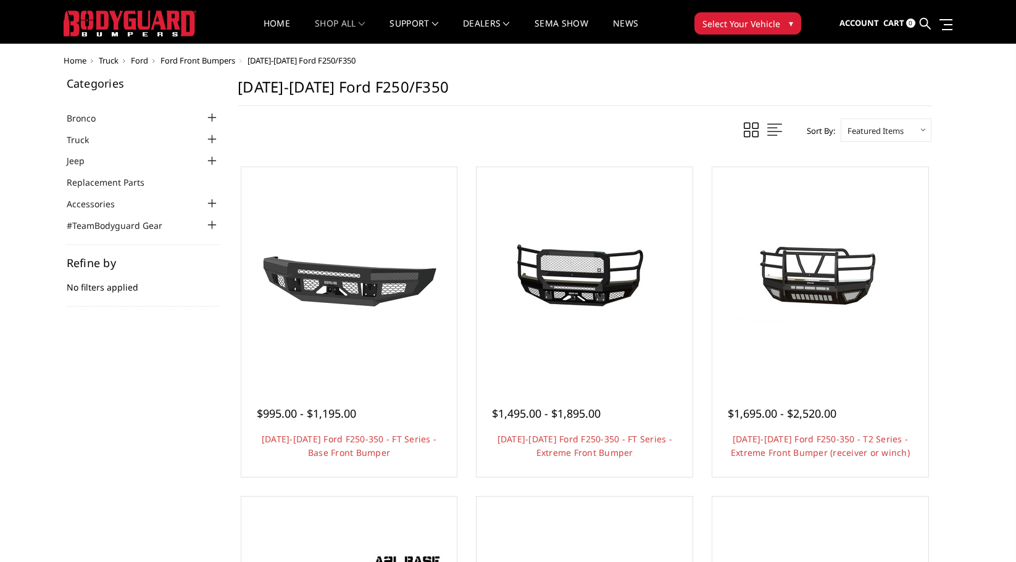 This screenshot has width=1016, height=562. Describe the element at coordinates (859, 23) in the screenshot. I see `span: Account` at that location.